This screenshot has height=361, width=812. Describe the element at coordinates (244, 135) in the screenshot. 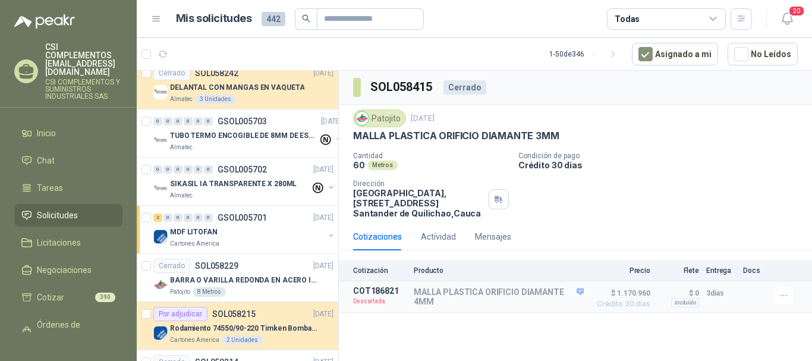

I see `p: TUBO TERMO ENCOGIBLE DE 8MM DE ESPESOR X 5CMS` at that location.